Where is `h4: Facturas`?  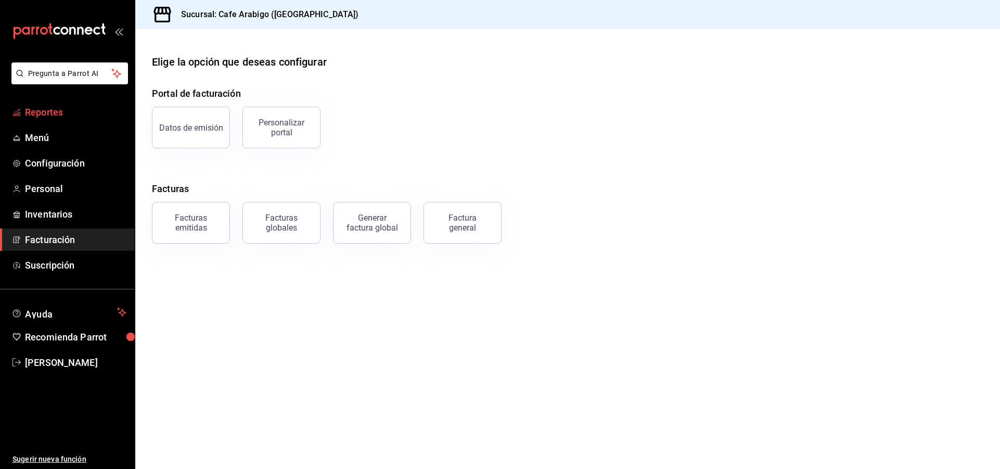 h4: Facturas is located at coordinates (568, 188).